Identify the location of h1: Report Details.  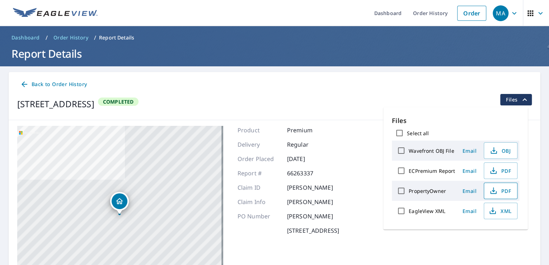
(274, 53).